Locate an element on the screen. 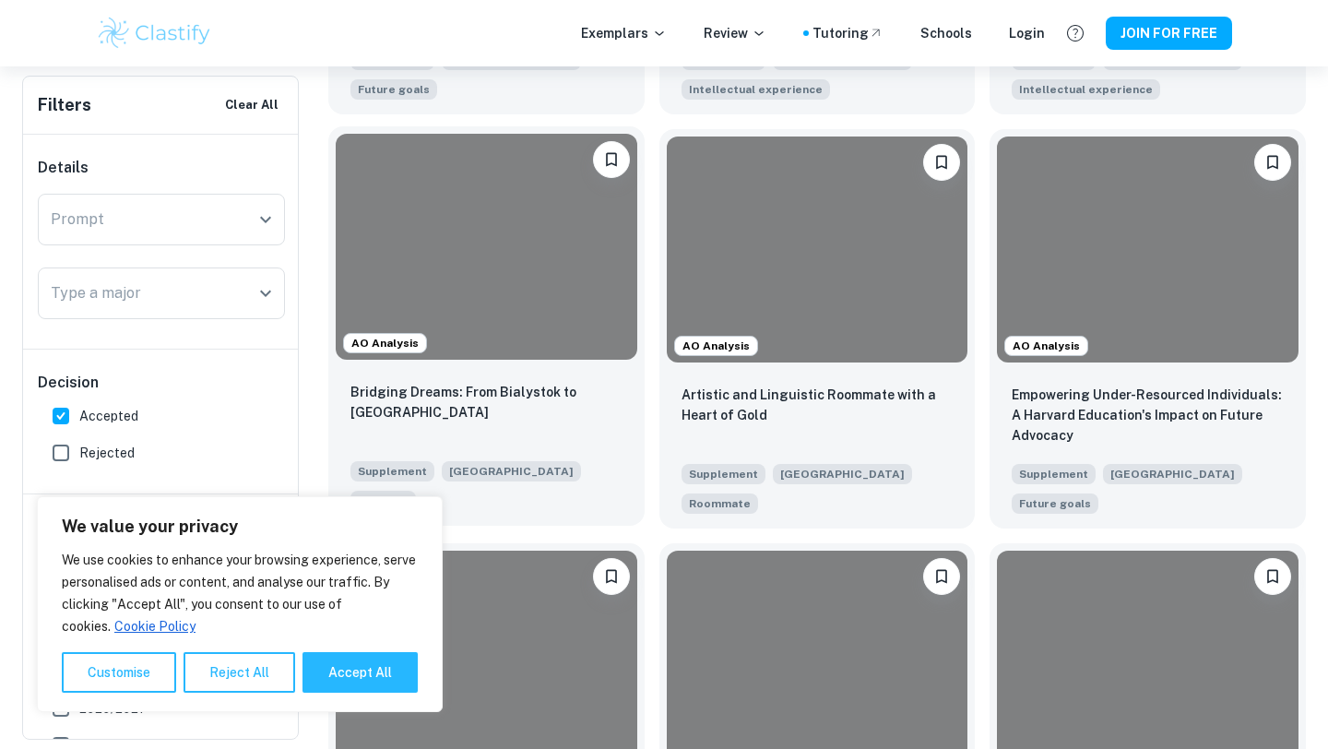 Image resolution: width=1328 pixels, height=749 pixels. button: Clear All is located at coordinates (252, 105).